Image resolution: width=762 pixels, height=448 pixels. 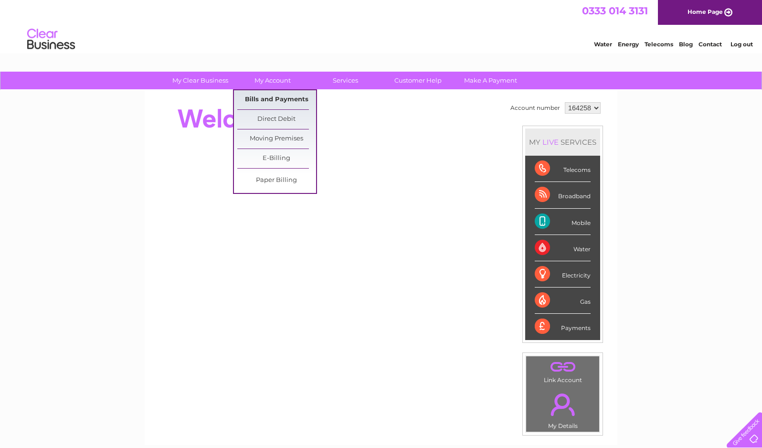 I want to click on a: Services, so click(x=345, y=80).